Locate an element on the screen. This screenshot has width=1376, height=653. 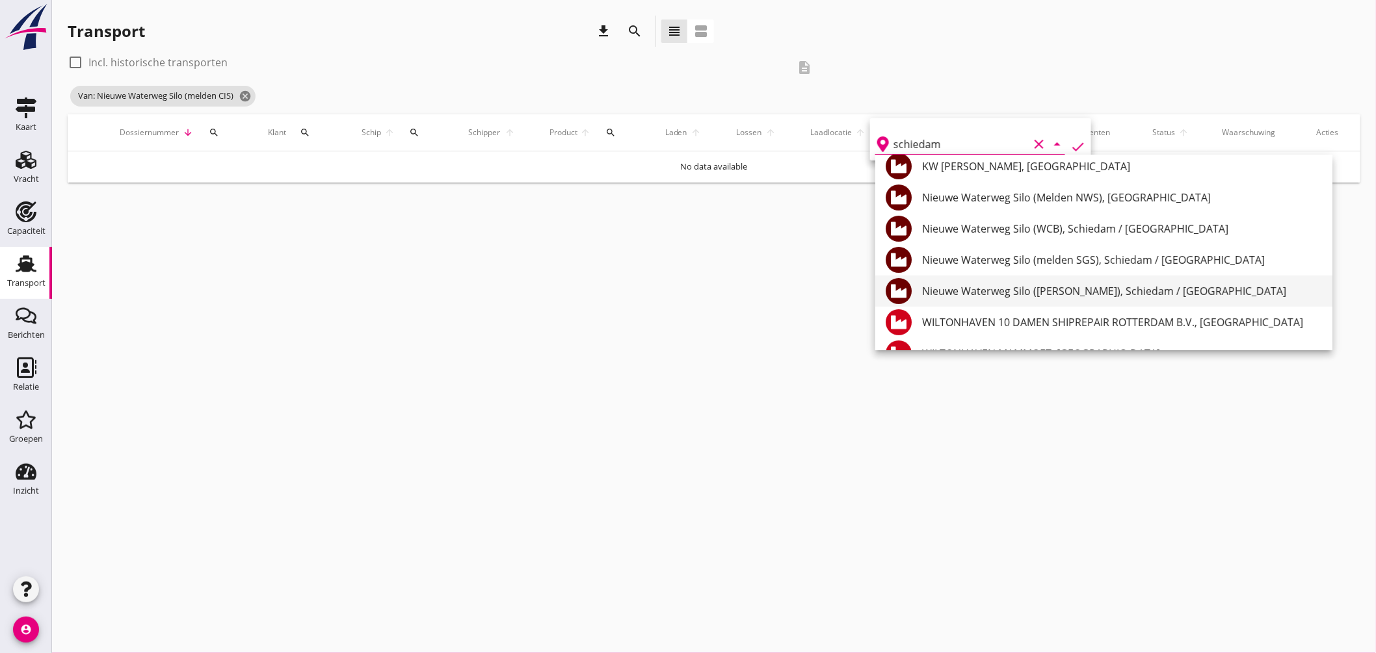
label: Incl. historische transporten is located at coordinates (158, 62).